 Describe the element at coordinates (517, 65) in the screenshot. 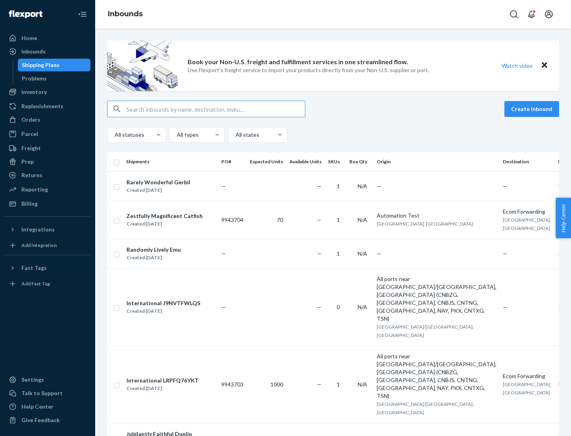

I see `button: Watch video` at that location.